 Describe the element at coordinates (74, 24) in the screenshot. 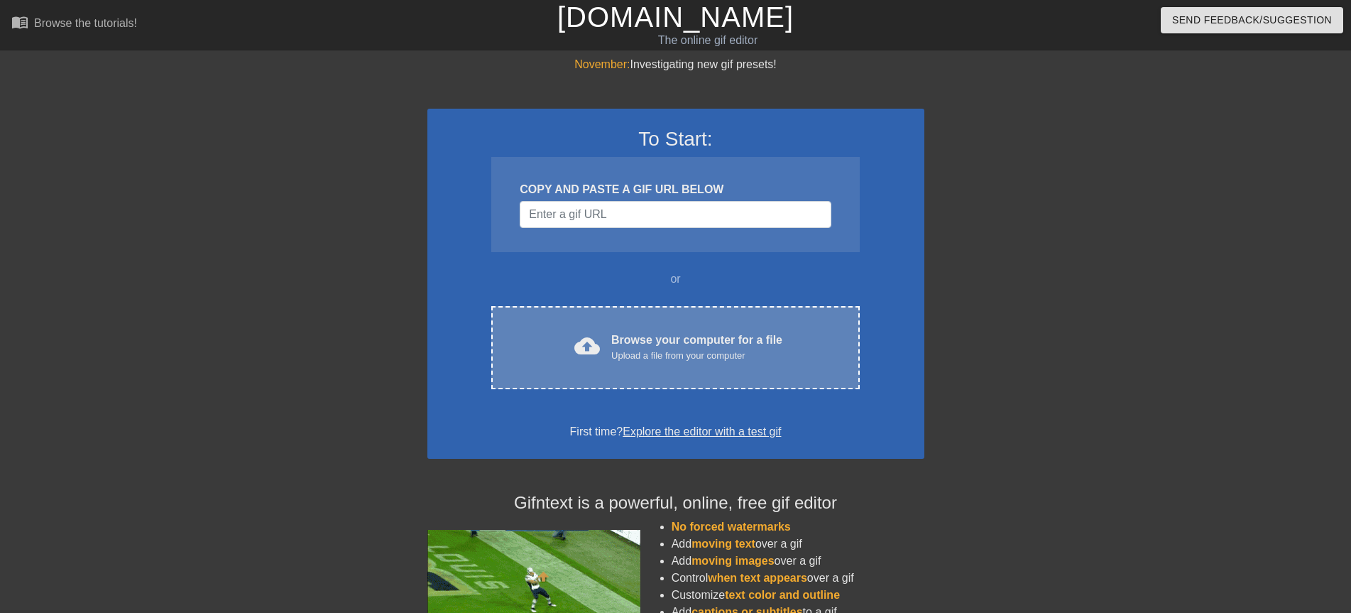

I see `a: Browse the tutorials!` at that location.